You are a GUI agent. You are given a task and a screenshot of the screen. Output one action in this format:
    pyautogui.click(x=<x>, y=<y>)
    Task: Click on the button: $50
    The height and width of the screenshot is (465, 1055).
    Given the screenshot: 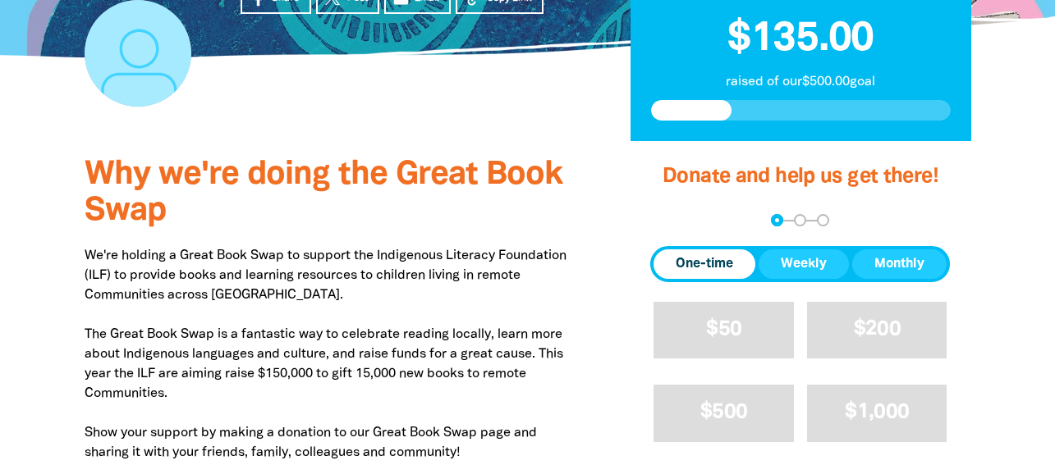 What is the action you would take?
    pyautogui.click(x=723, y=330)
    